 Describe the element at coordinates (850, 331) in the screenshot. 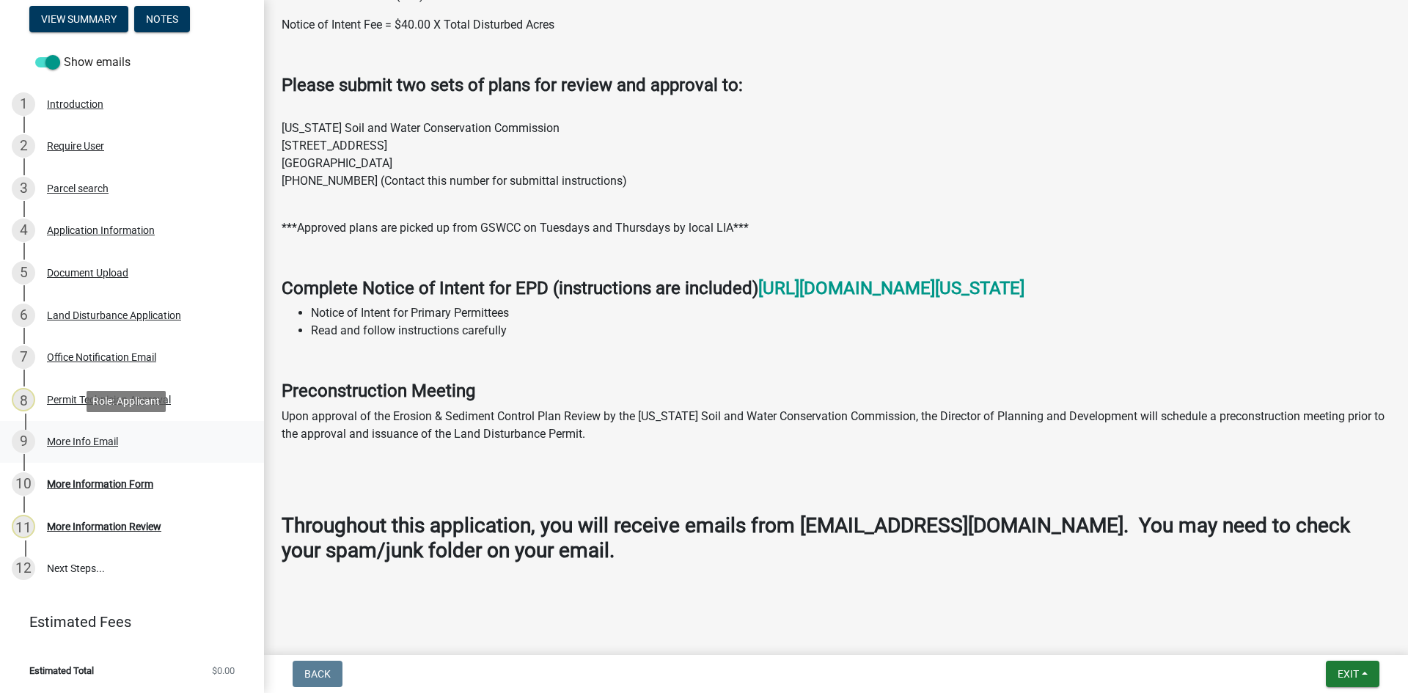

I see `li: Read and follow instructions carefully` at that location.